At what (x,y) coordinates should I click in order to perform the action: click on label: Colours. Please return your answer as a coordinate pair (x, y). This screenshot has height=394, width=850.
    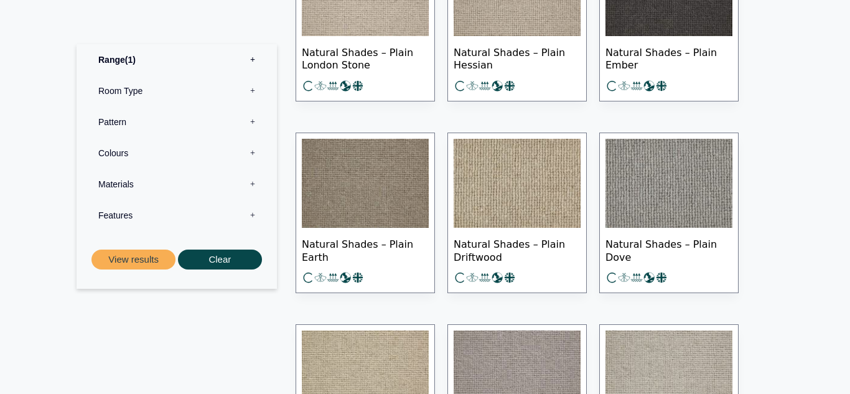
    Looking at the image, I should click on (177, 153).